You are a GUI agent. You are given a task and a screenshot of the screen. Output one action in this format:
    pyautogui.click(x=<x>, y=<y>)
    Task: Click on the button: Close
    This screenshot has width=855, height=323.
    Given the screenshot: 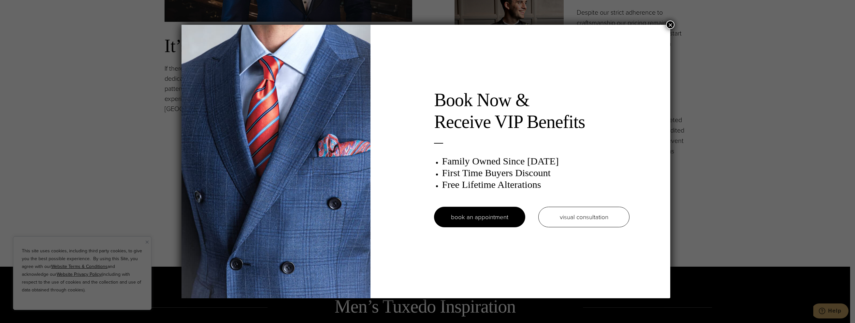 What is the action you would take?
    pyautogui.click(x=670, y=25)
    